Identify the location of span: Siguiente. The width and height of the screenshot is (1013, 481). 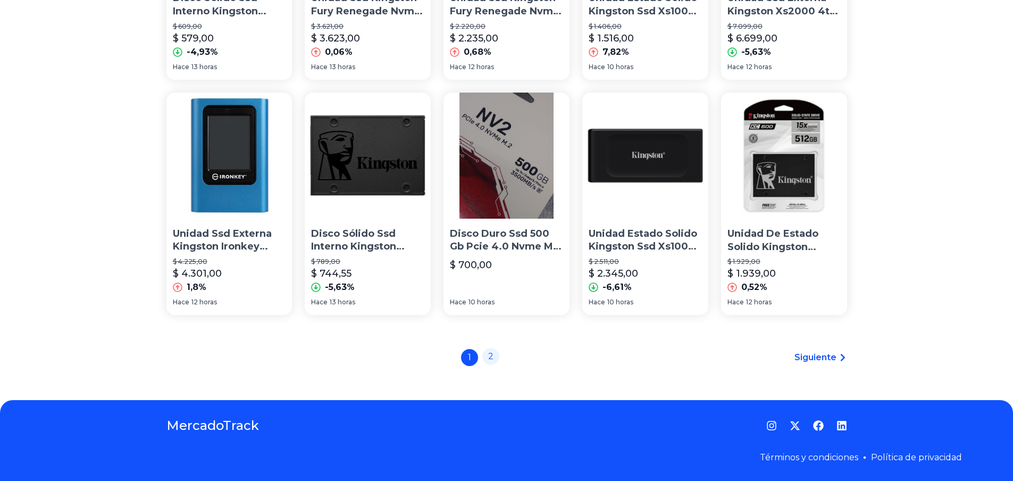
(815, 357).